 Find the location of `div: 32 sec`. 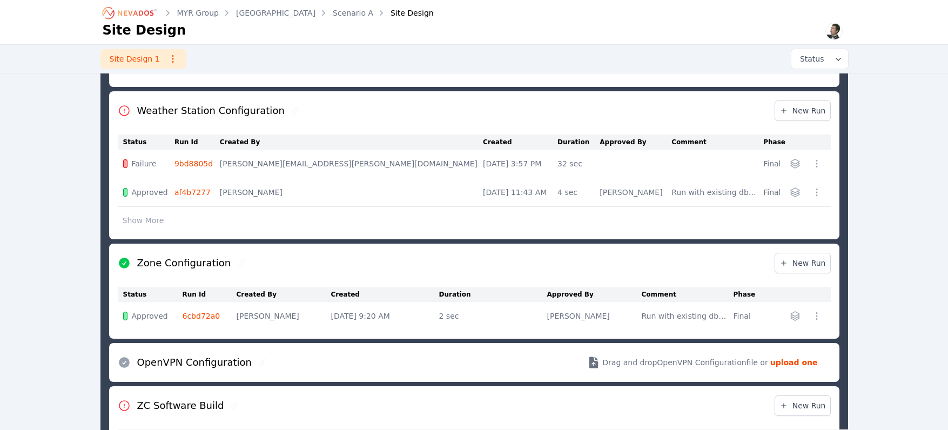

div: 32 sec is located at coordinates (576, 164).